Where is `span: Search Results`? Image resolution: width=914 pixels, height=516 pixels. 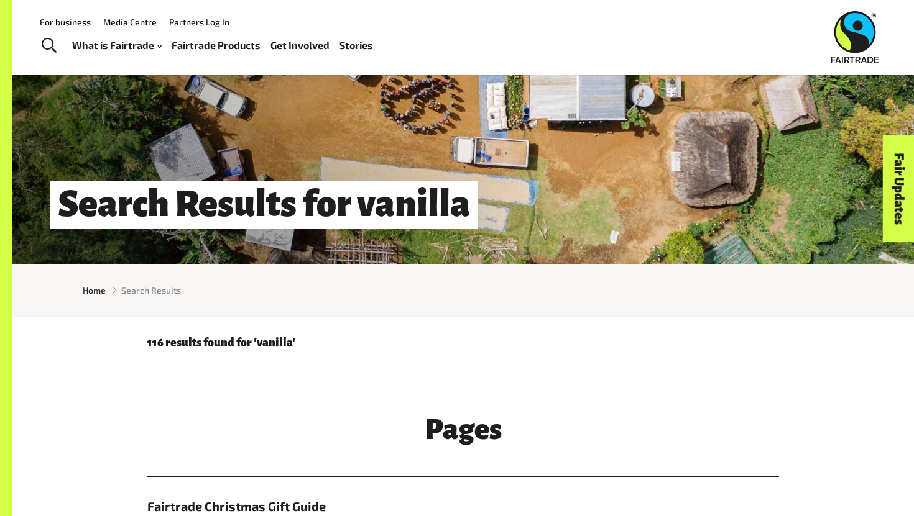 span: Search Results is located at coordinates (151, 290).